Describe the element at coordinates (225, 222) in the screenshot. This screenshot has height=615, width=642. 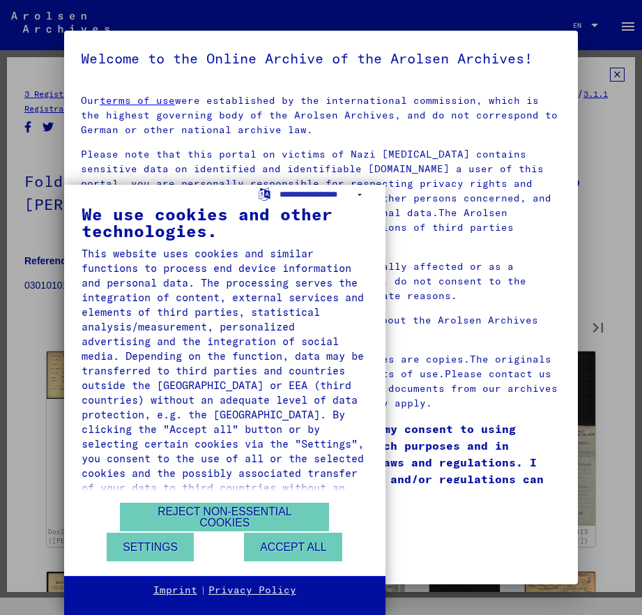
I see `div: We use cookies and other technologies.` at that location.